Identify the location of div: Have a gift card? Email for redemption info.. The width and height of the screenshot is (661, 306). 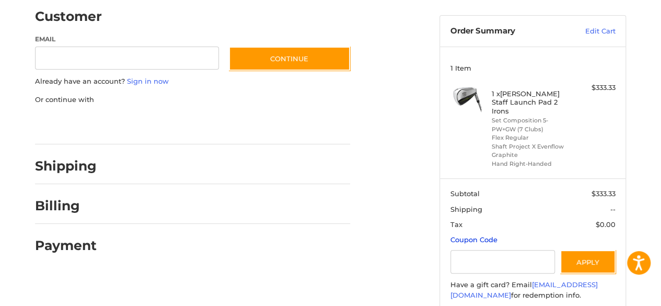
(533, 289).